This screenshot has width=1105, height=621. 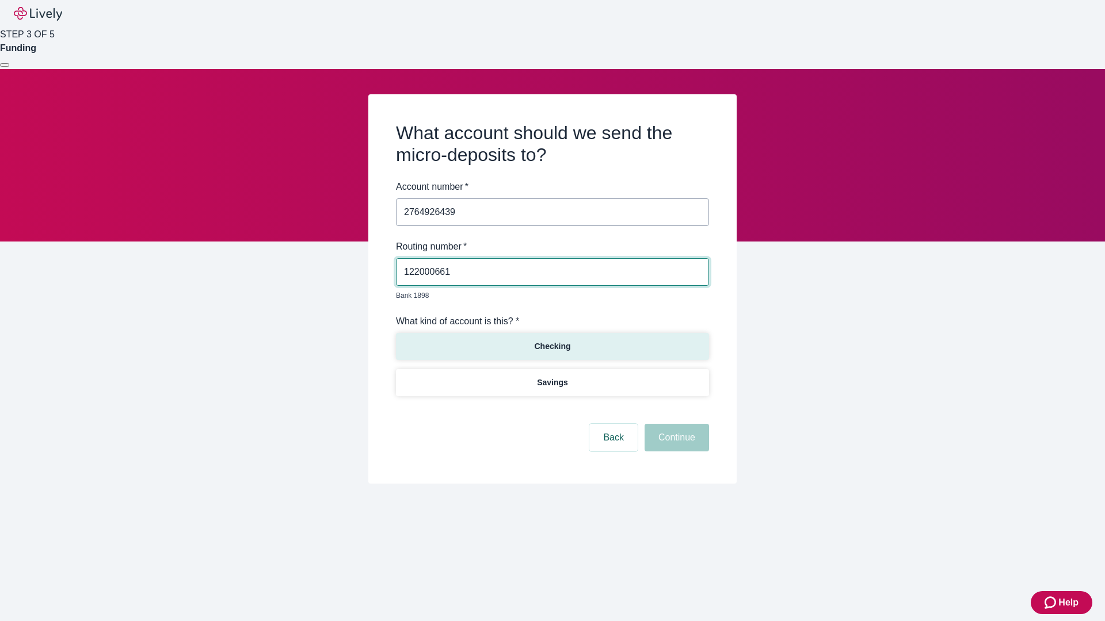 What do you see at coordinates (432, 187) in the screenshot?
I see `label: Account number` at bounding box center [432, 187].